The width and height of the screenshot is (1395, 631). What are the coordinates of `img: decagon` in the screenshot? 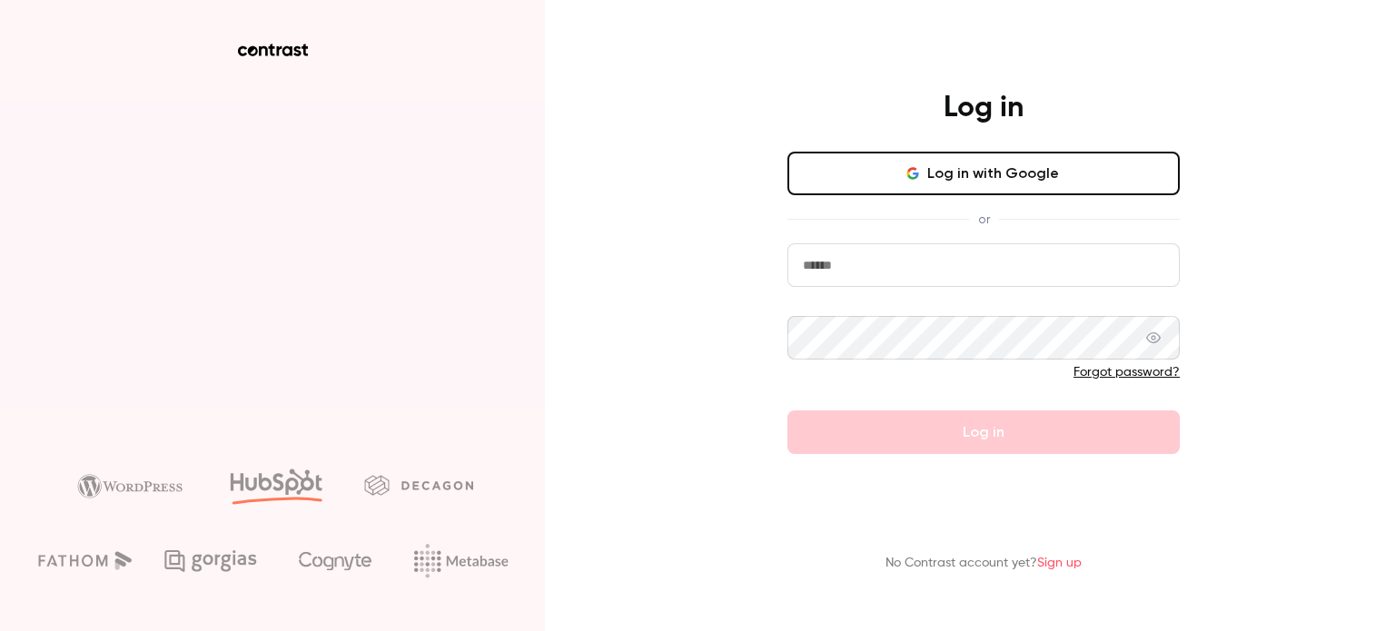 It's located at (419, 485).